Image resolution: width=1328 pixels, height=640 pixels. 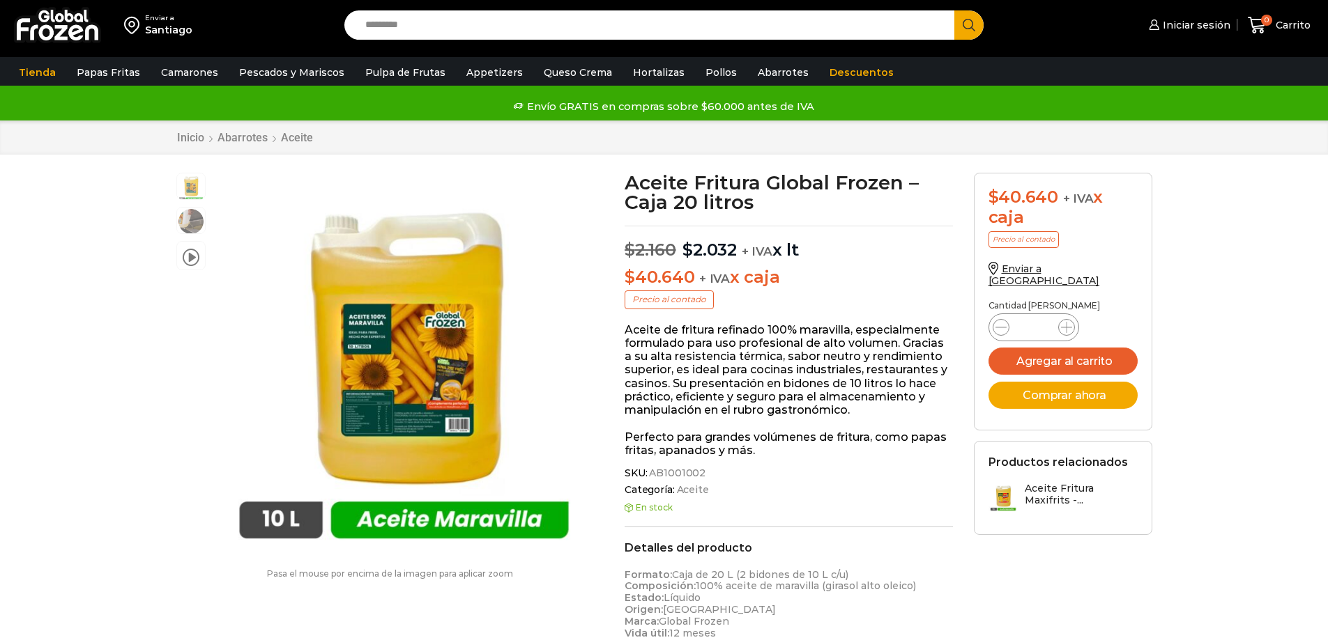 I want to click on p: Aceite de fritura refinado 100% maravilla, especialmente formulado para uso profesional de alto v..., so click(x=788, y=370).